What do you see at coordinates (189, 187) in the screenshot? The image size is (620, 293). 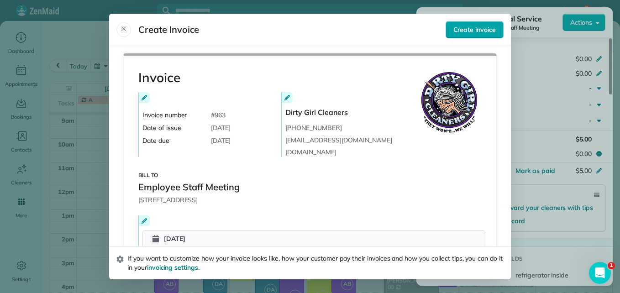 I see `span: Employee Staff Meeting` at bounding box center [189, 187].